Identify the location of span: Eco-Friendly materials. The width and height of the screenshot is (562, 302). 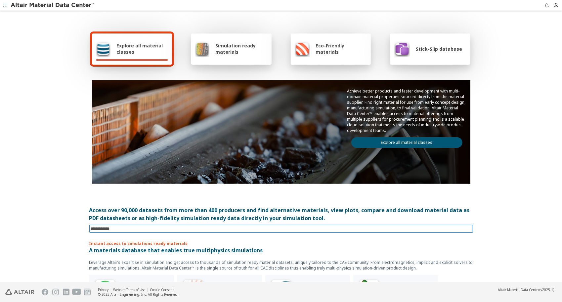
(342, 49).